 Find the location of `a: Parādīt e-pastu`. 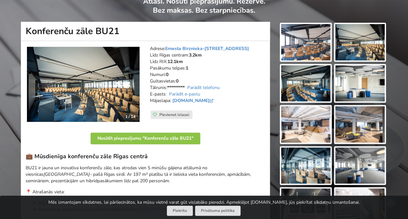

a: Parādīt e-pastu is located at coordinates (185, 94).